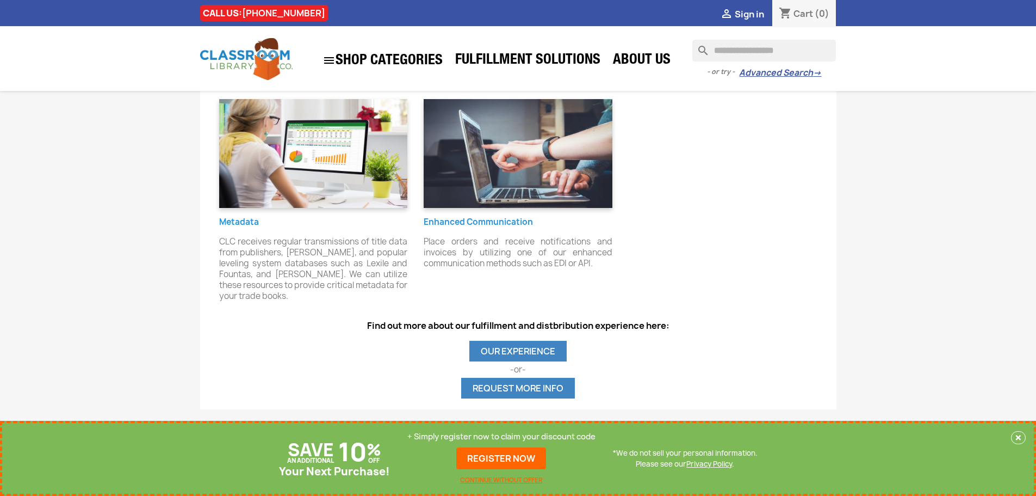 Image resolution: width=1036 pixels, height=496 pixels. Describe the element at coordinates (501, 458) in the screenshot. I see `a: REGISTER NOW` at that location.